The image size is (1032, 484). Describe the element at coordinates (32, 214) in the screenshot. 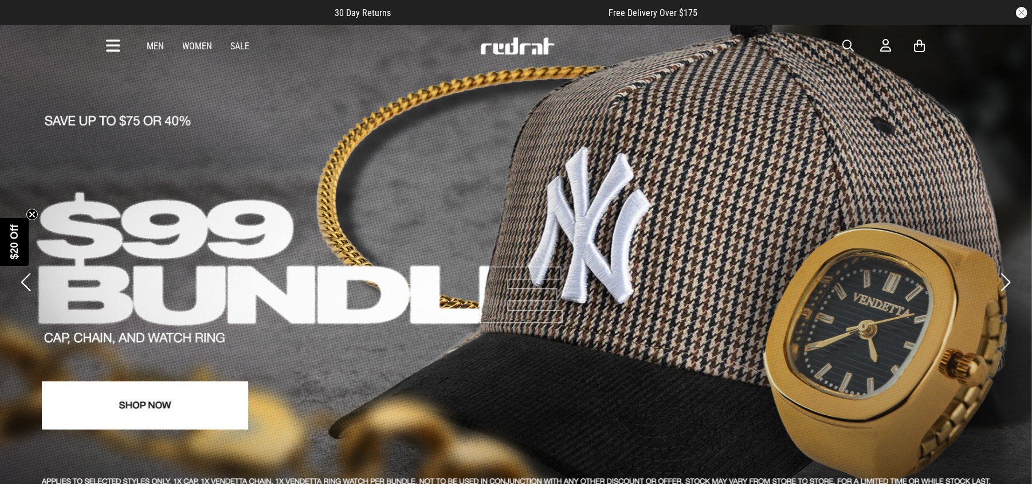

I see `button: Close teaser` at that location.